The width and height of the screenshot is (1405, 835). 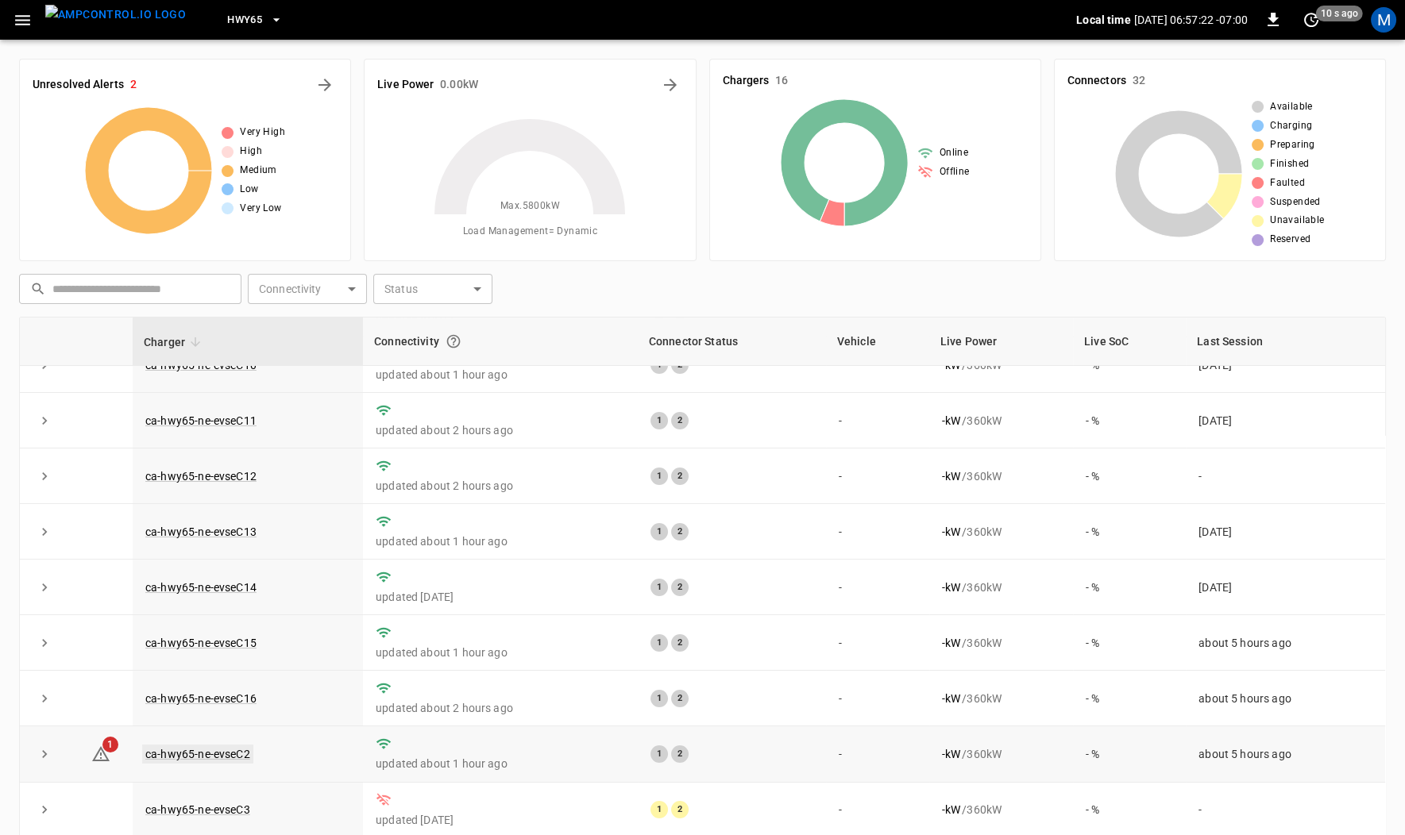 What do you see at coordinates (531, 232) in the screenshot?
I see `span: Load Management = Dynamic` at bounding box center [531, 232].